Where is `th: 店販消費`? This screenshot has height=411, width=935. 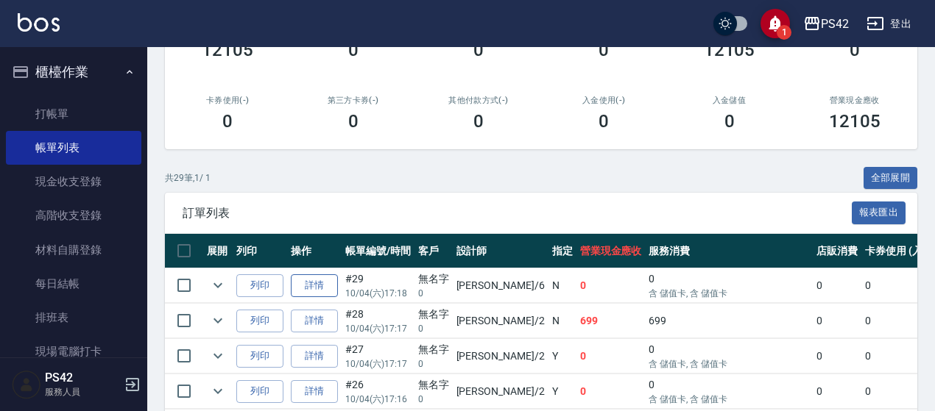
th: 店販消費 is located at coordinates (837, 251).